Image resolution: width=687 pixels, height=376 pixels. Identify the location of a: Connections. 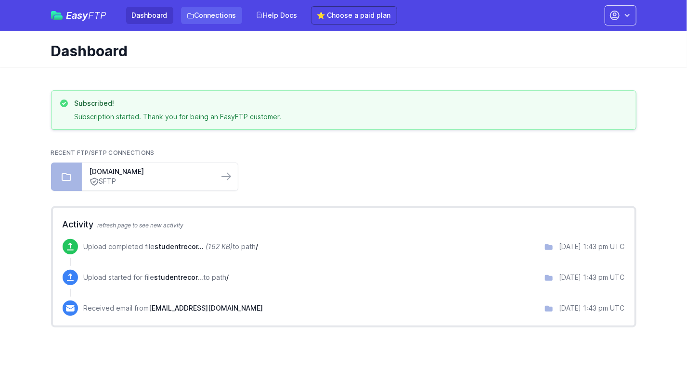
(211, 15).